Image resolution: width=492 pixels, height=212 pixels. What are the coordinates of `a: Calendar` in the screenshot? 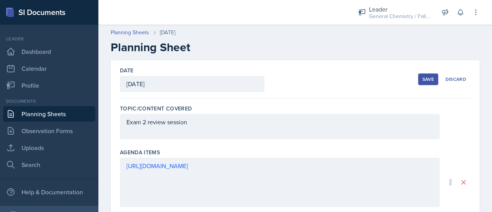 It's located at (49, 68).